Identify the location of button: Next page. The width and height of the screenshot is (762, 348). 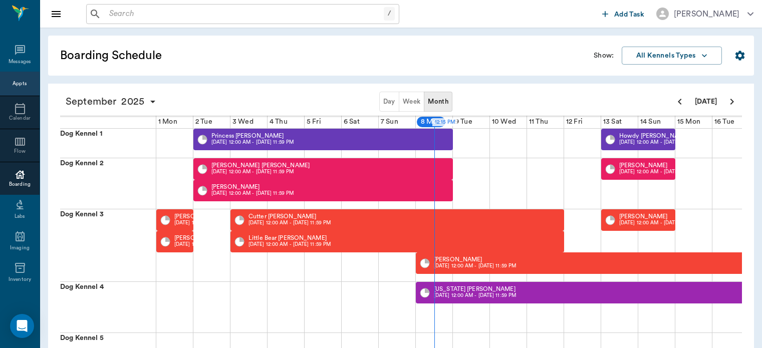
(732, 102).